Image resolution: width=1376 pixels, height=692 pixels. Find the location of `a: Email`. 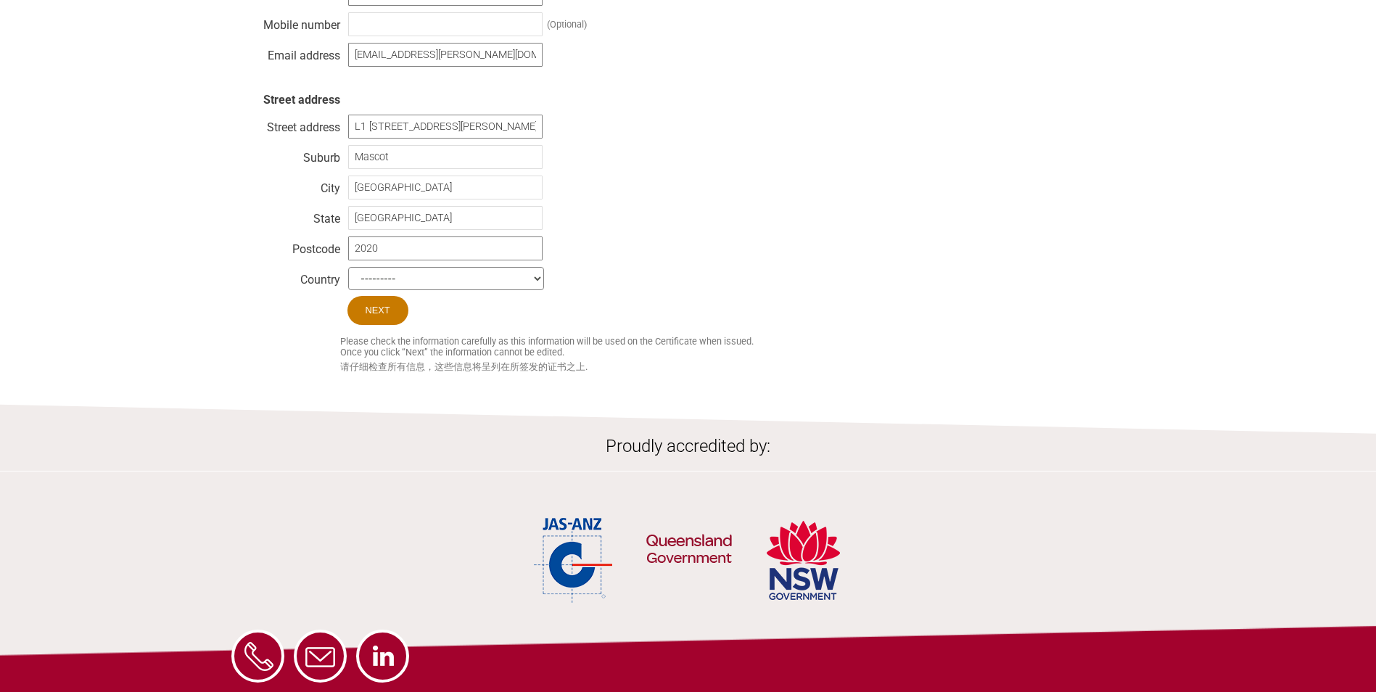

a: Email is located at coordinates (320, 656).